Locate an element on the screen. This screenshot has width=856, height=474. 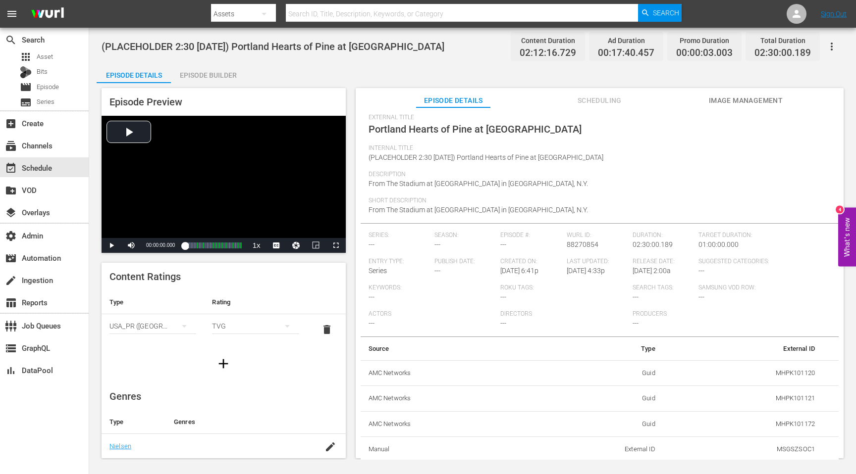
span: 01:00:00.000 is located at coordinates (718, 245).